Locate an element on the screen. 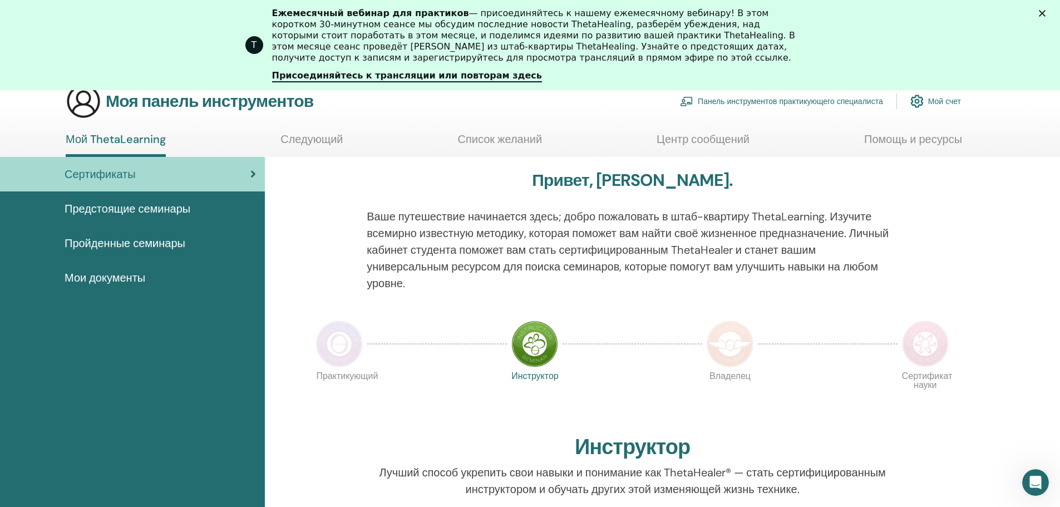 The image size is (1060, 507). font: Моя панель инструментов is located at coordinates (209, 101).